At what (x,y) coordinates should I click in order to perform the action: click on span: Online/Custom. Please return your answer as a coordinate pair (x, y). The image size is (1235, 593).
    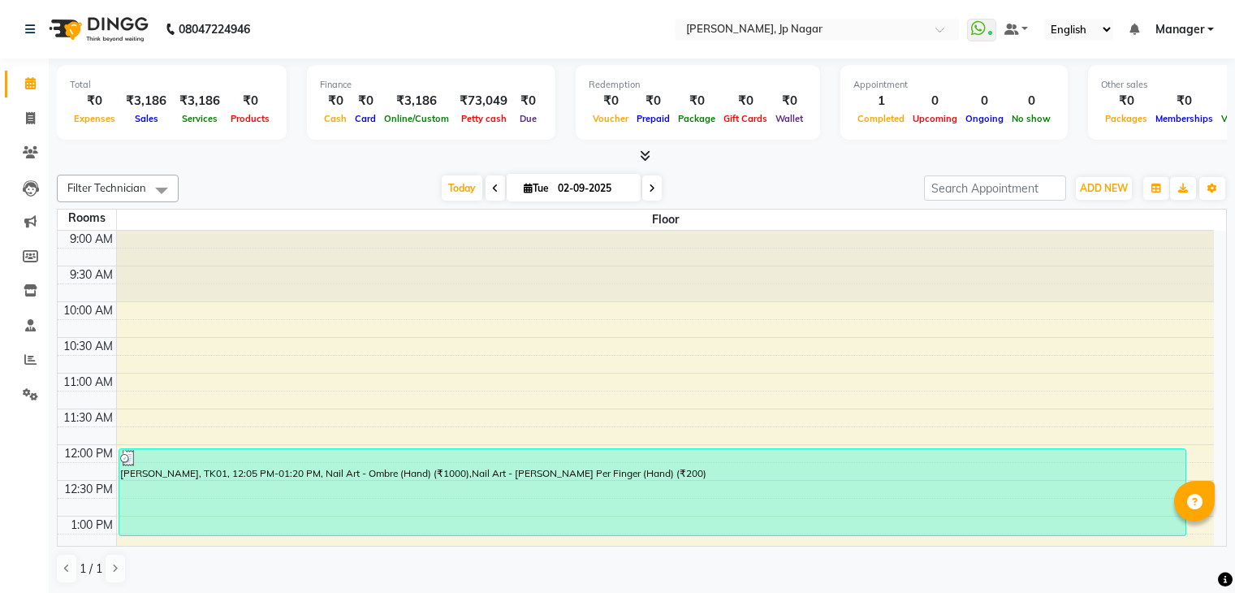
    Looking at the image, I should click on (416, 119).